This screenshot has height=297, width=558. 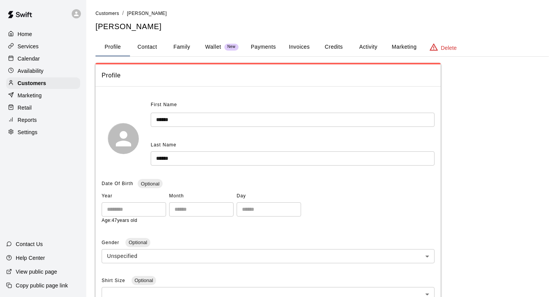 I want to click on p: Customers, so click(x=32, y=83).